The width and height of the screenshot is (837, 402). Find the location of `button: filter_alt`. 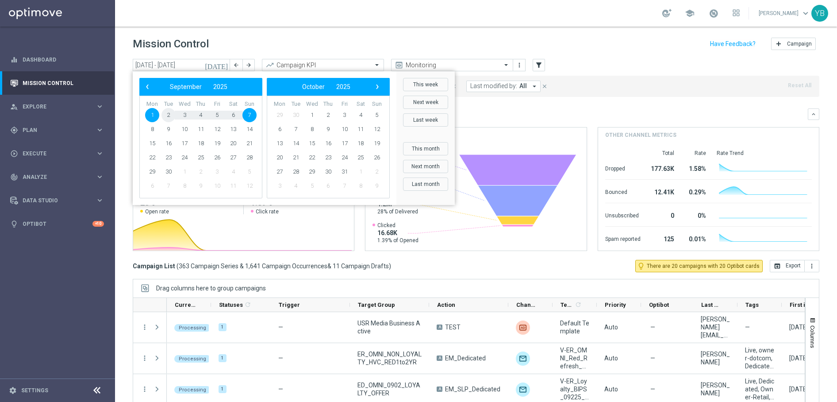

button: filter_alt is located at coordinates (539, 65).